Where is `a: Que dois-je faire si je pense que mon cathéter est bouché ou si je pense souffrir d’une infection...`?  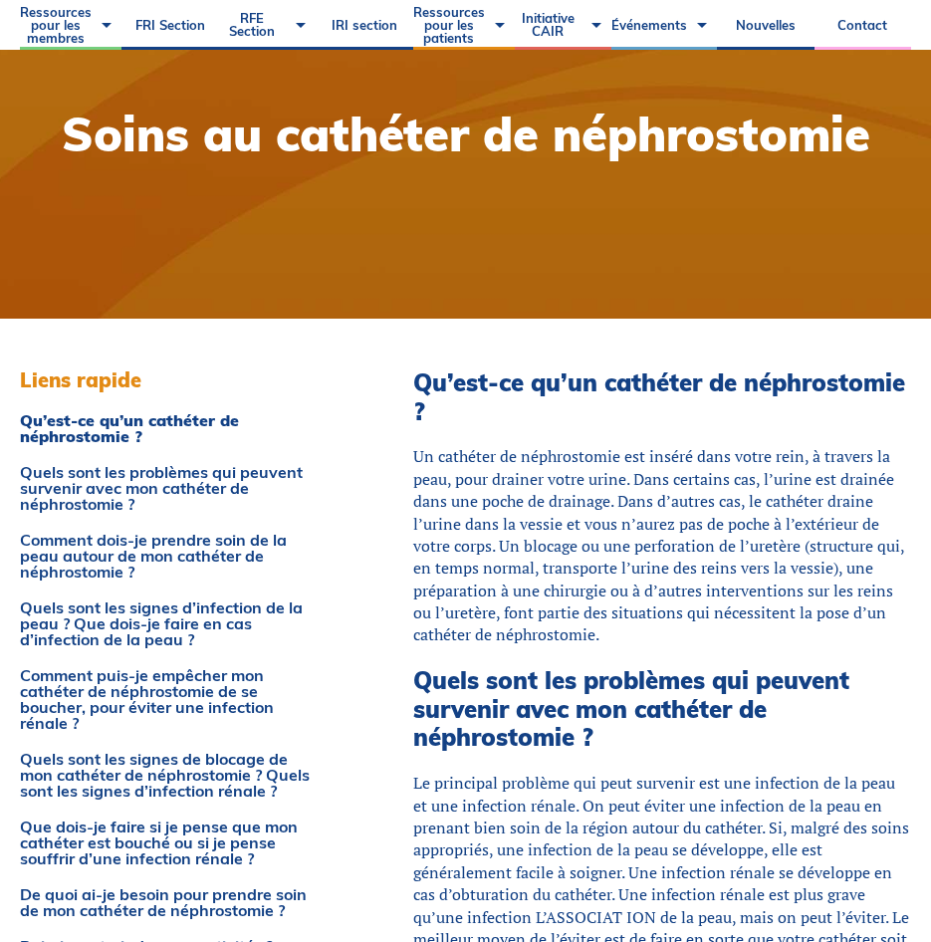
a: Que dois-je faire si je pense que mon cathéter est bouché ou si je pense souffrir d’une infection... is located at coordinates (166, 842).